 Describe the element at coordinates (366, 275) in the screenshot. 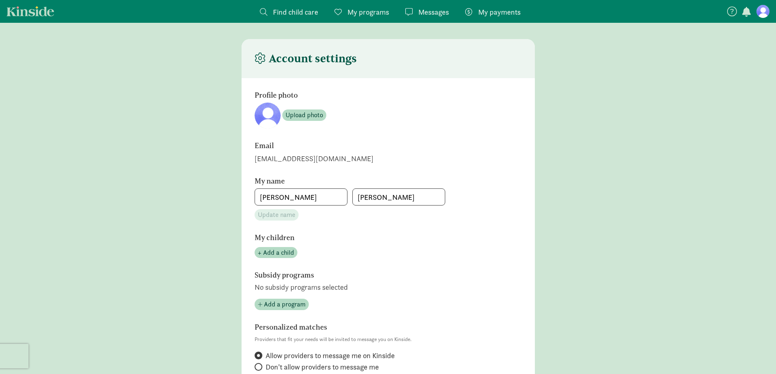

I see `h6: Subsidy programs` at that location.